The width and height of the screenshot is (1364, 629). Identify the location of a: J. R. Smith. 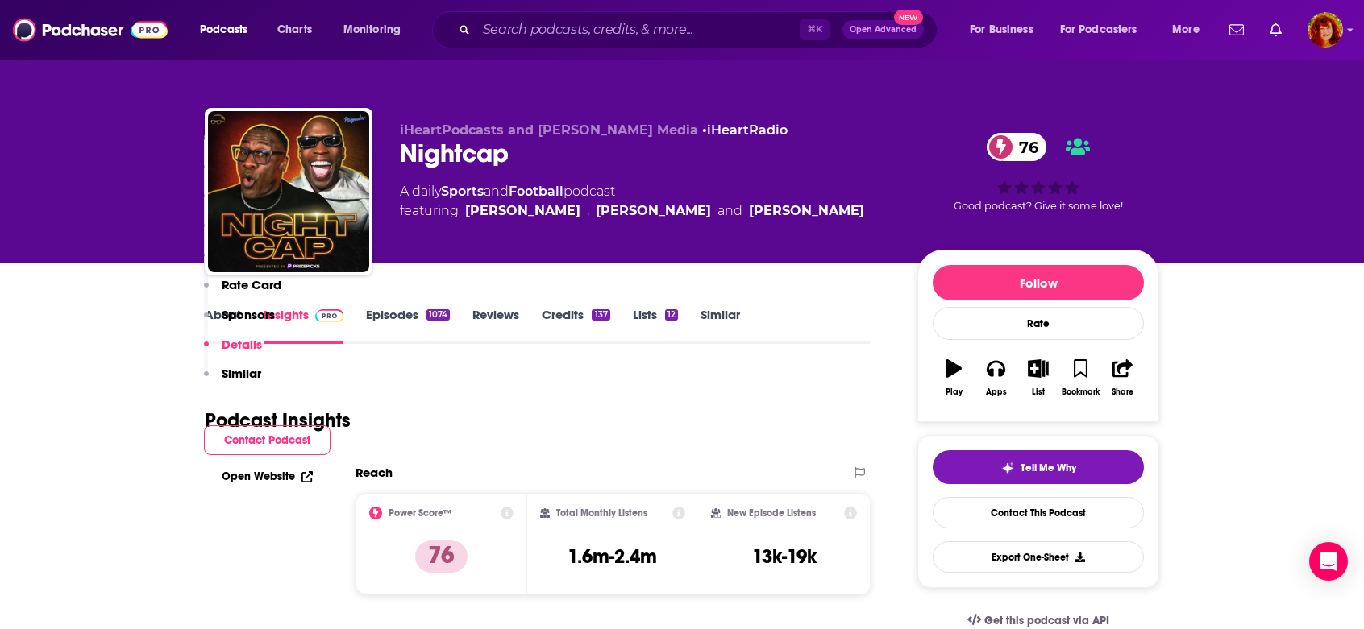
(806, 211).